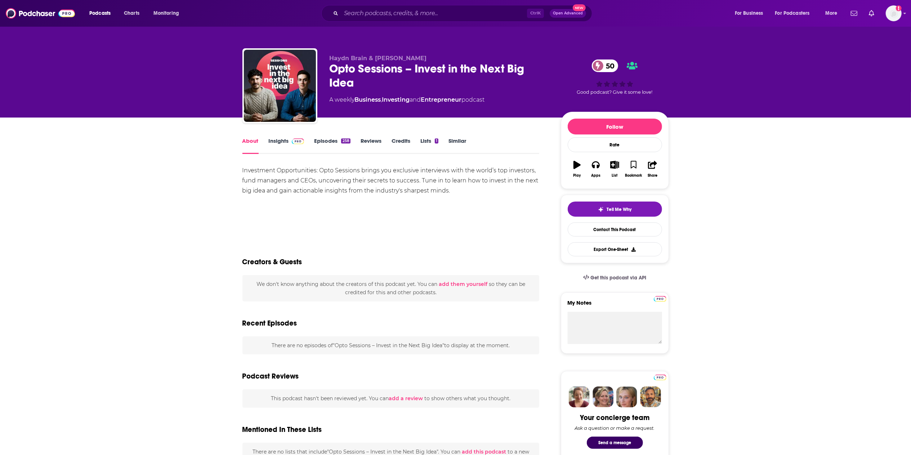 The height and width of the screenshot is (455, 911). Describe the element at coordinates (596, 175) in the screenshot. I see `div: Apps` at that location.